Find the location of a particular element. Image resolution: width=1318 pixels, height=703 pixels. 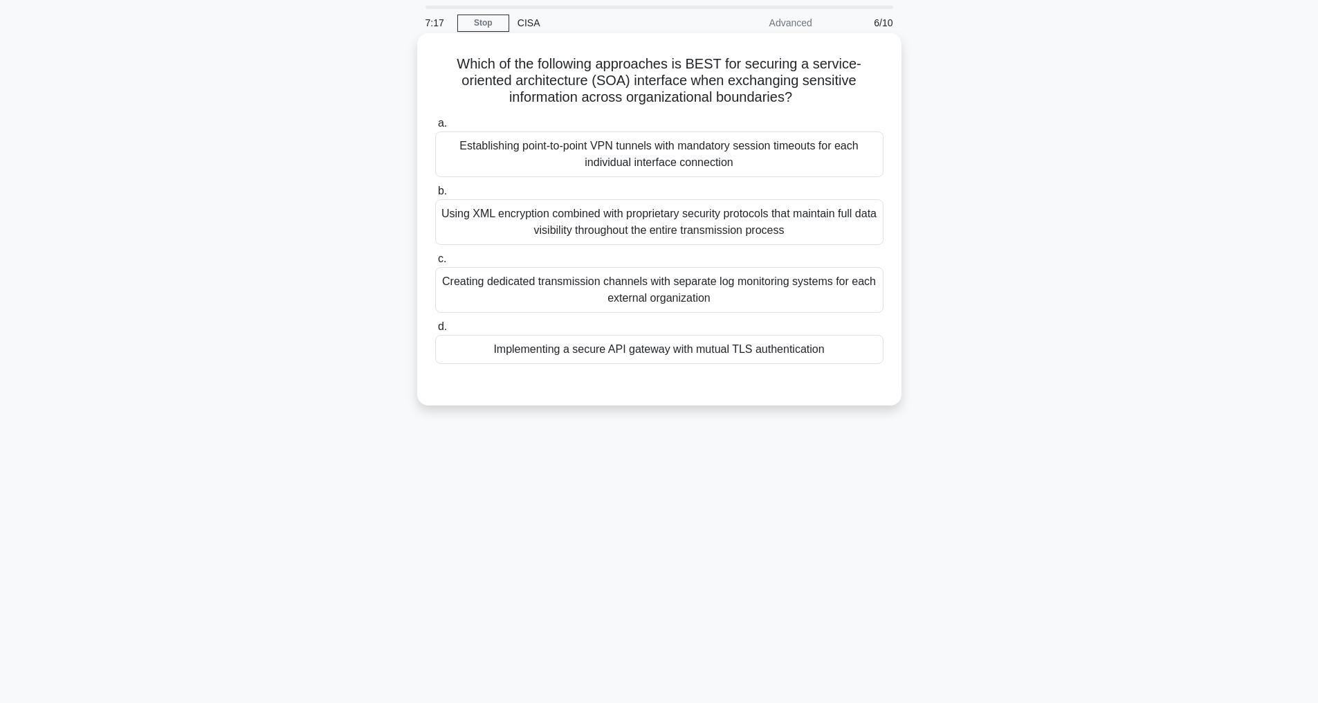

div: CISA is located at coordinates (604, 23).